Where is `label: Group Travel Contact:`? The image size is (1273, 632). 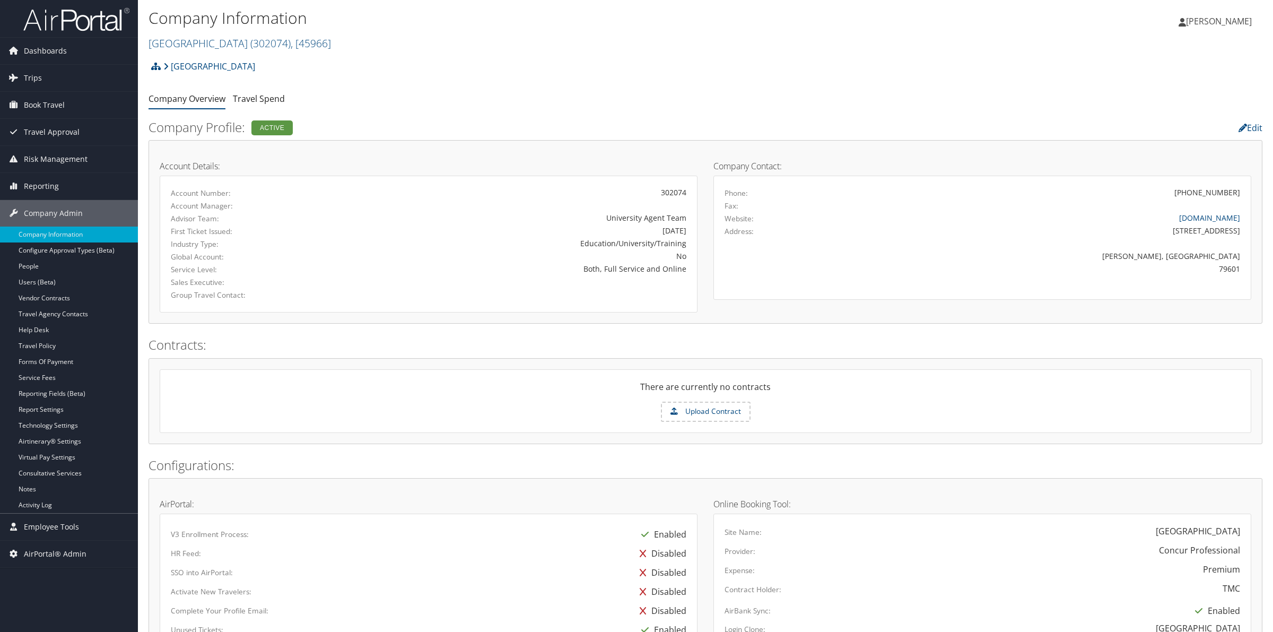 label: Group Travel Contact: is located at coordinates (251, 295).